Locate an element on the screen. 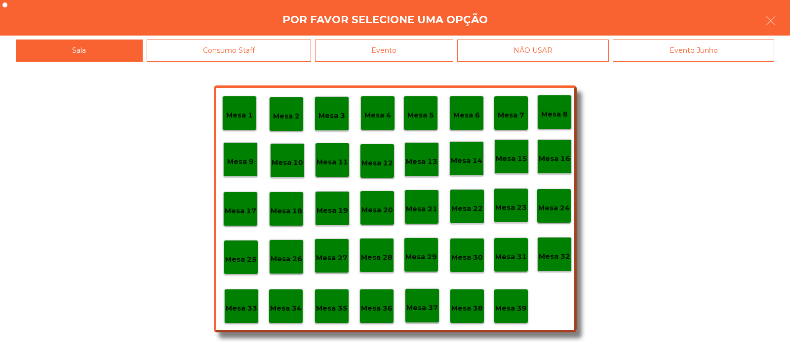 The height and width of the screenshot is (360, 790). p: Mesa 4 is located at coordinates (378, 115).